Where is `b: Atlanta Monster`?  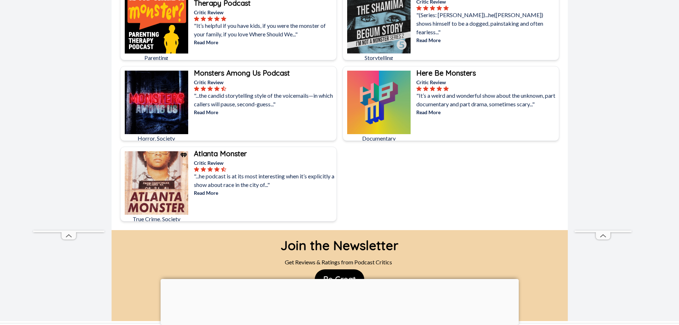
b: Atlanta Monster is located at coordinates (220, 153).